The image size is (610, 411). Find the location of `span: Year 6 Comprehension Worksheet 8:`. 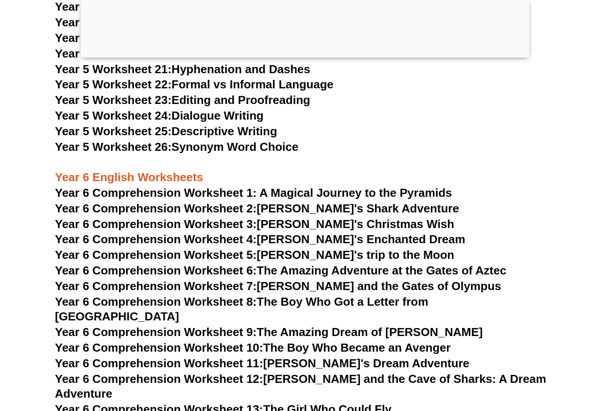

span: Year 6 Comprehension Worksheet 8: is located at coordinates (156, 302).